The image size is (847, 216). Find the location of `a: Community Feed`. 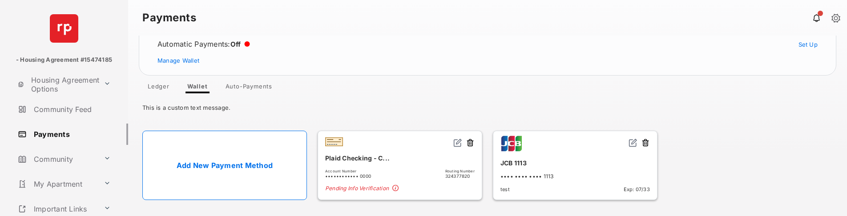

a: Community Feed is located at coordinates (71, 109).